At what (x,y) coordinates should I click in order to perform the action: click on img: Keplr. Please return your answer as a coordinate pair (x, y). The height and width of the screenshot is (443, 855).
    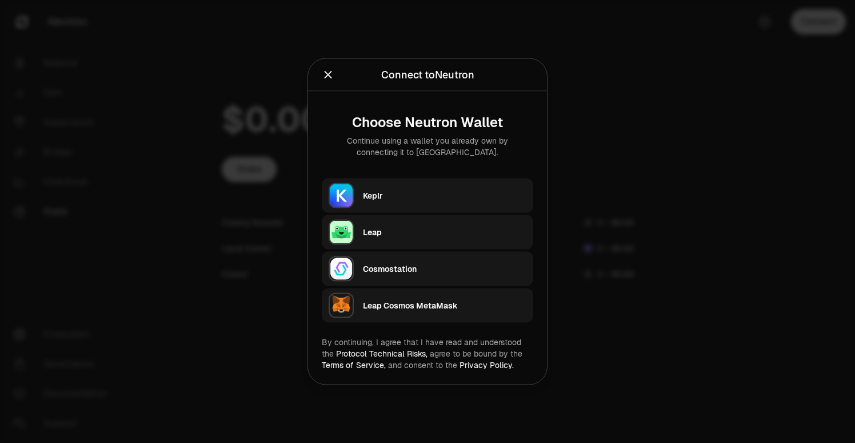
    Looking at the image, I should click on (341, 196).